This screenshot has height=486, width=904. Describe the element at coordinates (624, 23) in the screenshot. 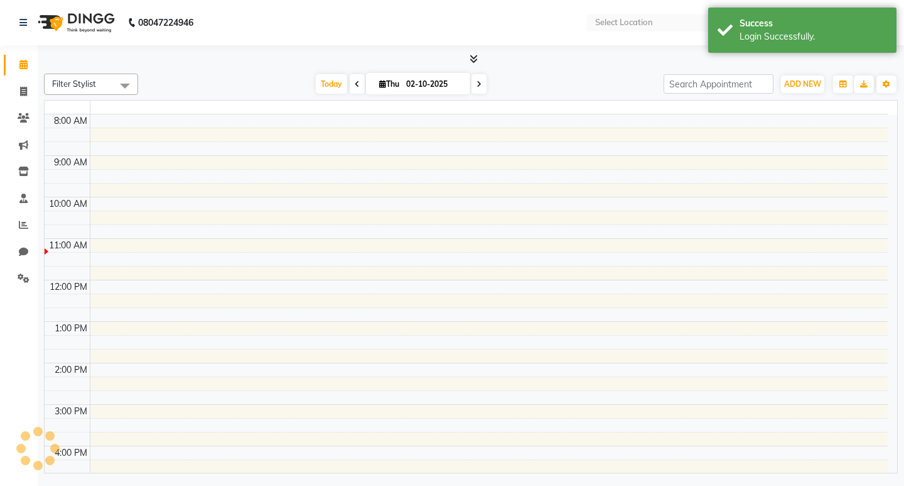

I see `div: Select Location` at that location.